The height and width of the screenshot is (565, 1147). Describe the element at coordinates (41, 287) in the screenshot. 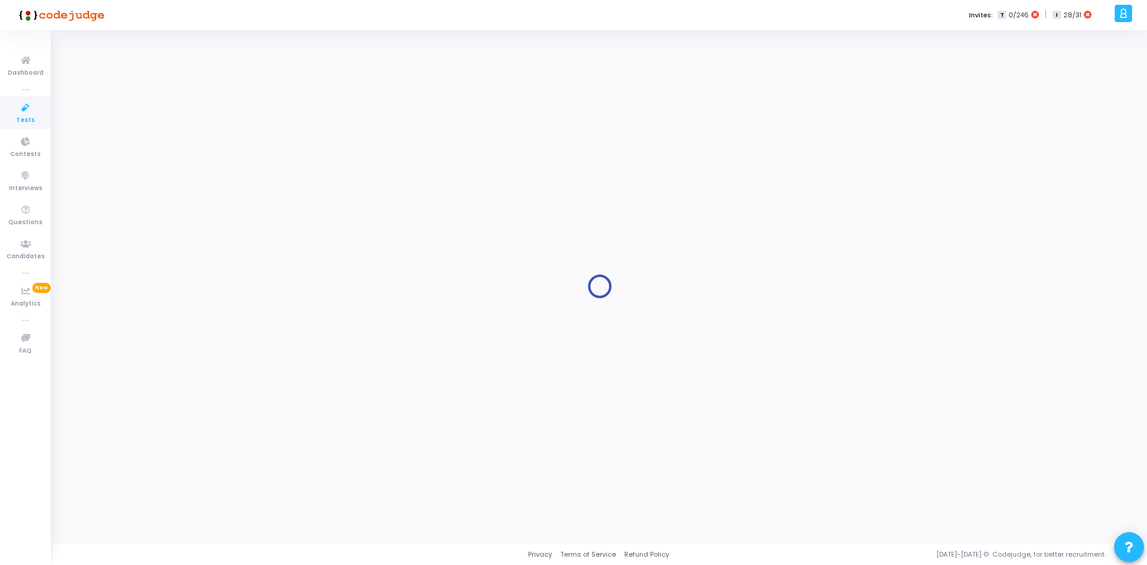

I see `span: New` at that location.